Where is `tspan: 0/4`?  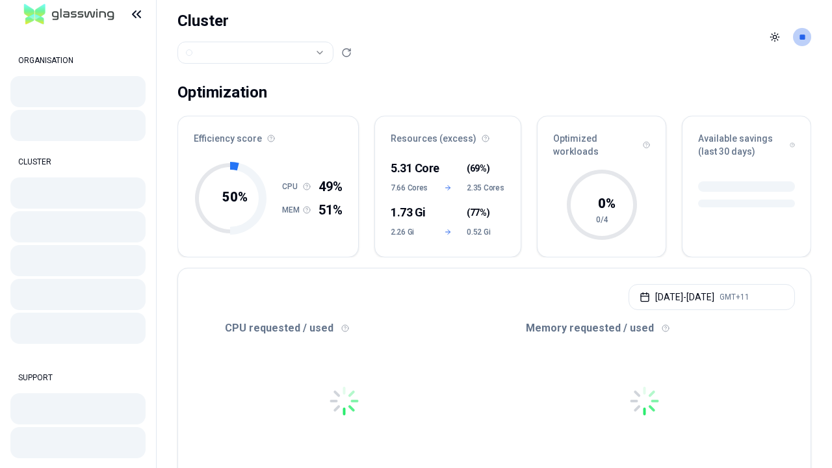 tspan: 0/4 is located at coordinates (601, 220).